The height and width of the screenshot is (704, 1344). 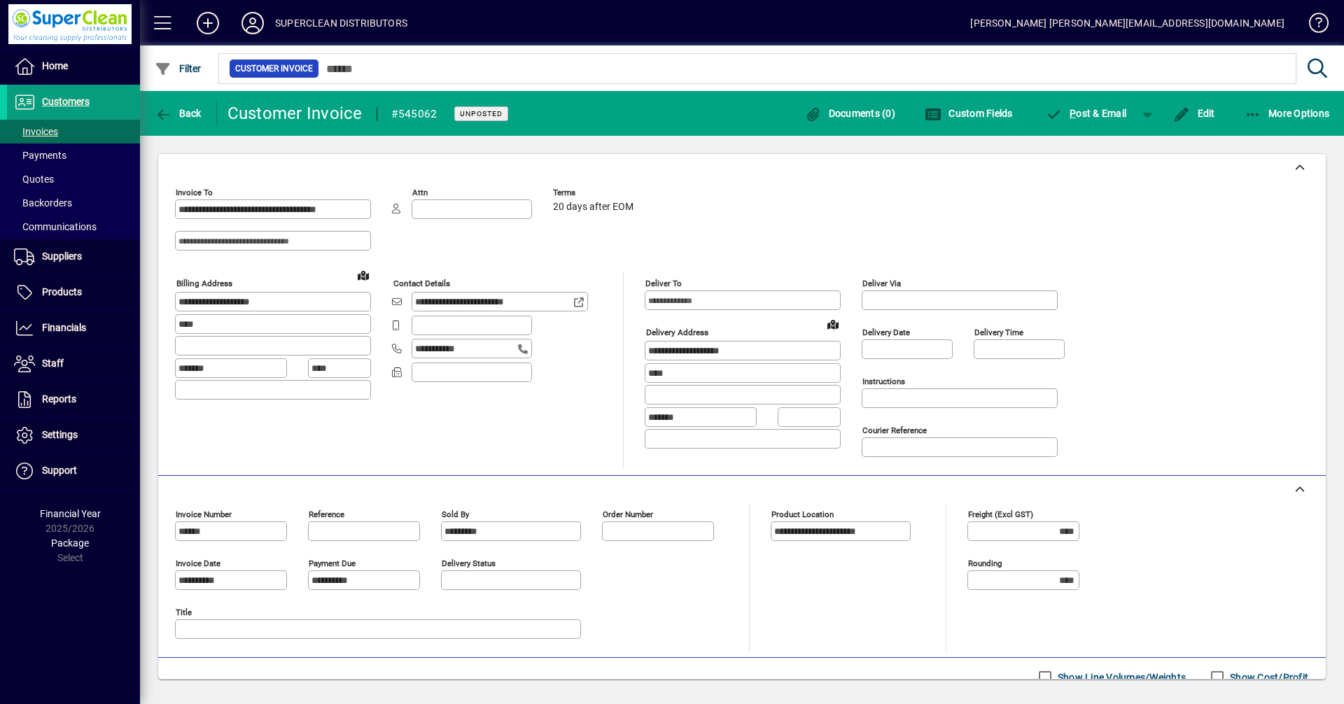 What do you see at coordinates (59, 399) in the screenshot?
I see `span: Reports` at bounding box center [59, 399].